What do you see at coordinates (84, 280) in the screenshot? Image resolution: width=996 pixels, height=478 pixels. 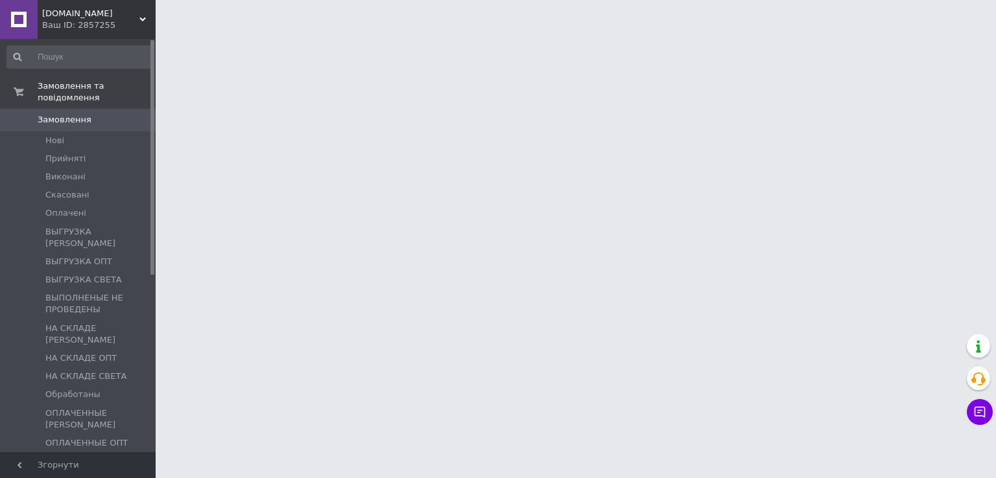 I see `span: ВЫГРУЗКА СВЕТА` at bounding box center [84, 280].